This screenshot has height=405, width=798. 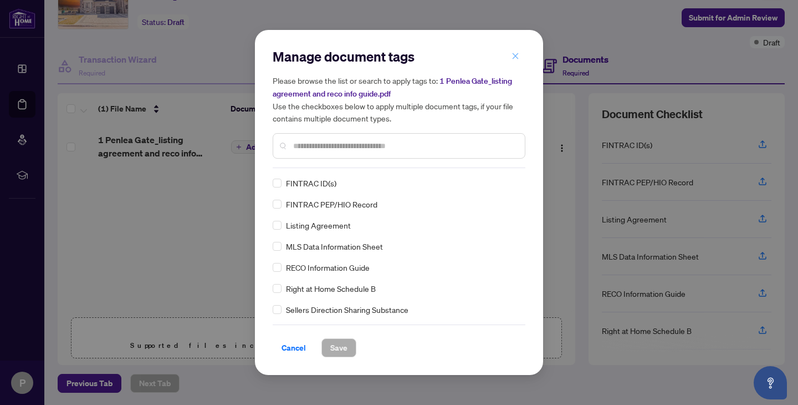 I want to click on span: RECO Information Guide, so click(x=328, y=267).